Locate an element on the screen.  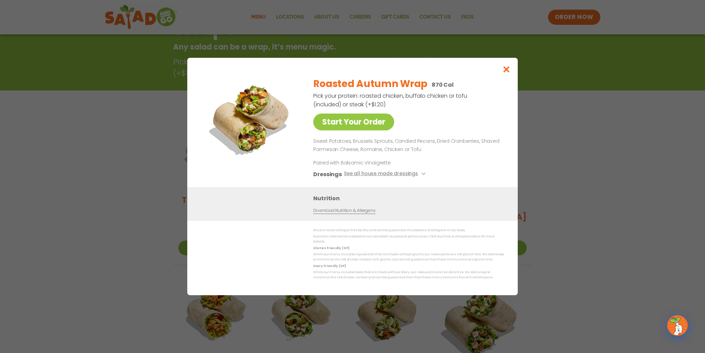
p: Pick your protein: roasted chicken, buffalo chicken or tofu (included) or steak (+$1.20) is located at coordinates (391, 100).